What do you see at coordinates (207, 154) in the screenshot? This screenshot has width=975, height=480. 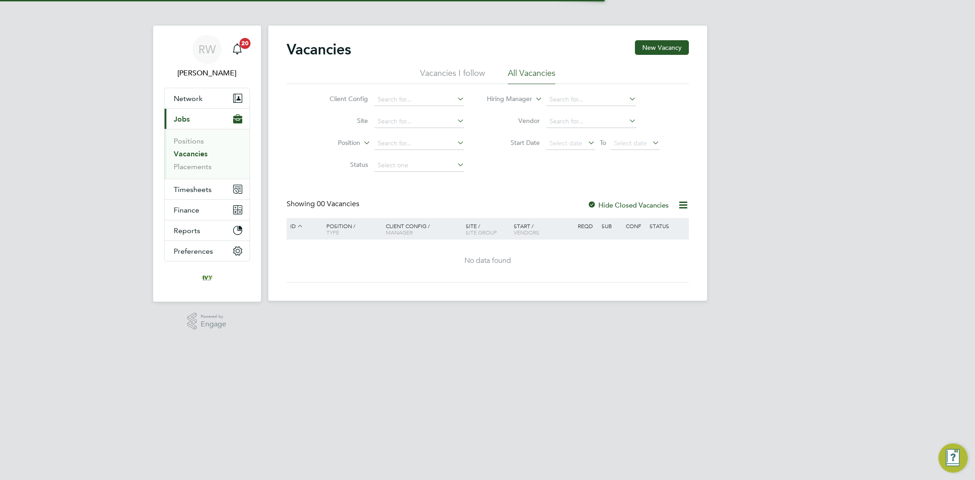 I see `div: Jobs` at bounding box center [207, 154].